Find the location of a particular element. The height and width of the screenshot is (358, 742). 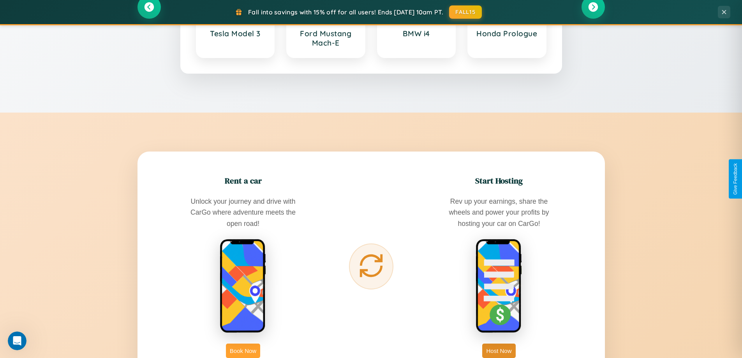

img: rent phone is located at coordinates (243, 286).